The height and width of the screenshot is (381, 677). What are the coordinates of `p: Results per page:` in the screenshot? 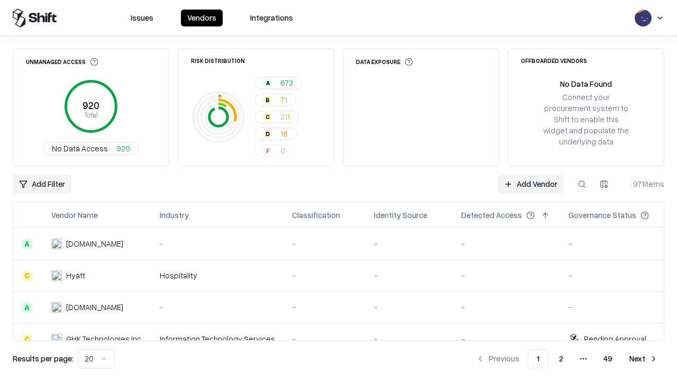 It's located at (43, 358).